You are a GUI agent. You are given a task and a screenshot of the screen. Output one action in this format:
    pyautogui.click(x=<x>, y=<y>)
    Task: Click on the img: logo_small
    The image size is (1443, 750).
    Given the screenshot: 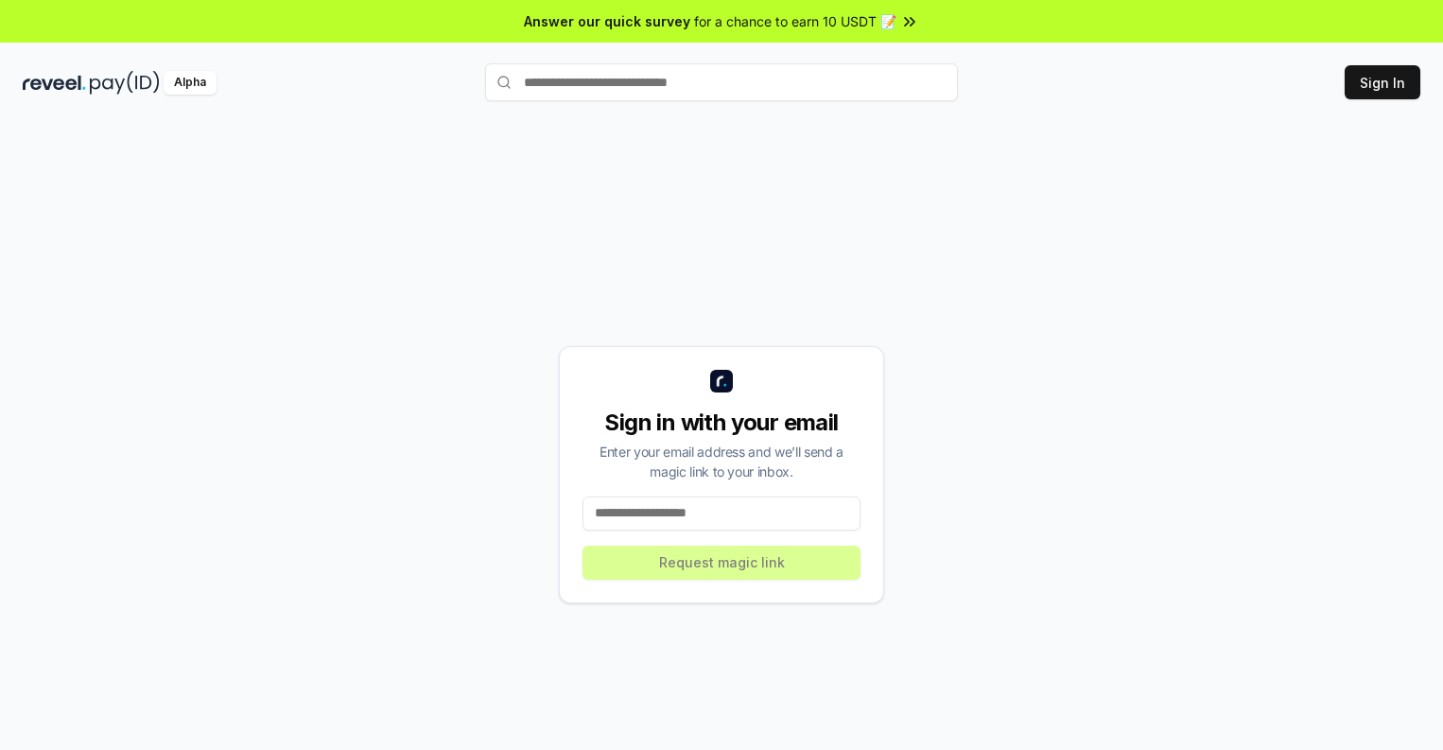 What is the action you would take?
    pyautogui.click(x=722, y=381)
    